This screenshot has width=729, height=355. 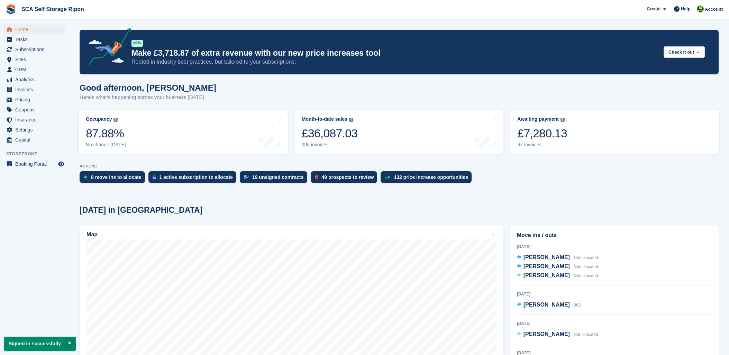 What do you see at coordinates (428, 179) in the screenshot?
I see `a: 132 price increase opportunities` at bounding box center [428, 179].